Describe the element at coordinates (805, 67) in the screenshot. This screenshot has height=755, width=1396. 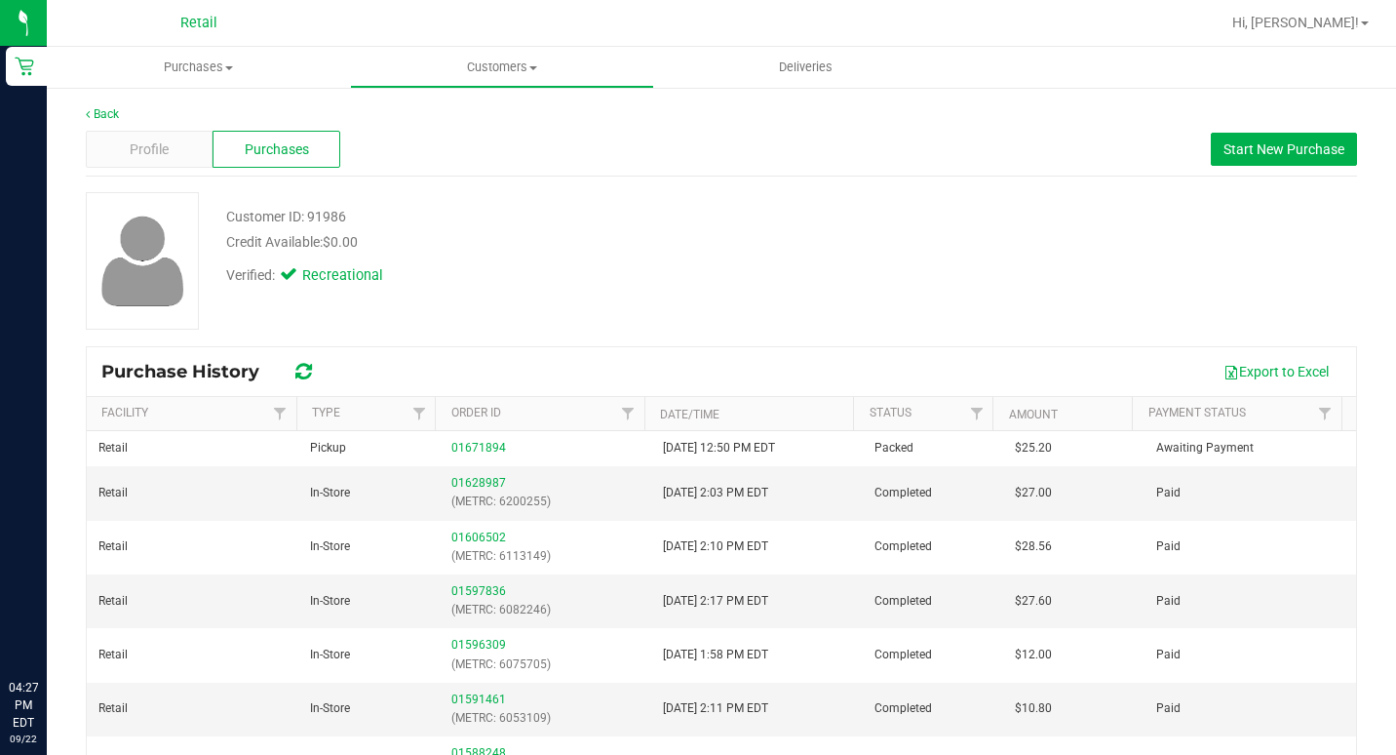
I see `span: Deliveries` at that location.